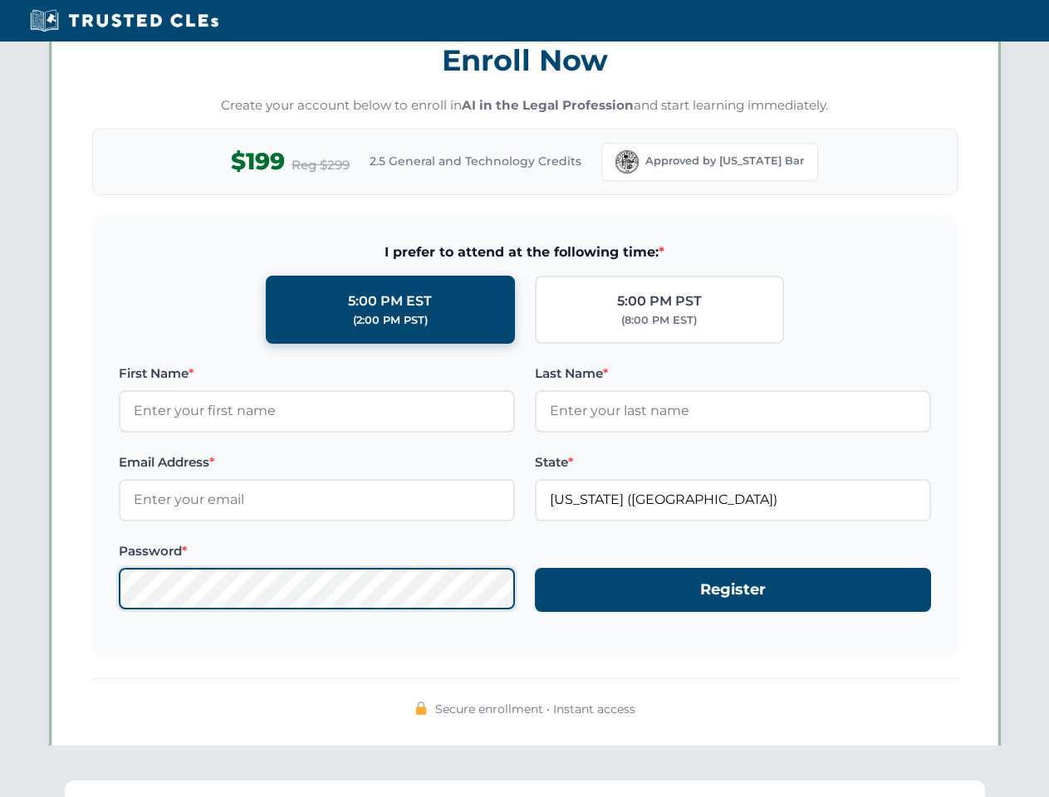 This screenshot has width=1049, height=797. I want to click on img: Florida Bar, so click(627, 162).